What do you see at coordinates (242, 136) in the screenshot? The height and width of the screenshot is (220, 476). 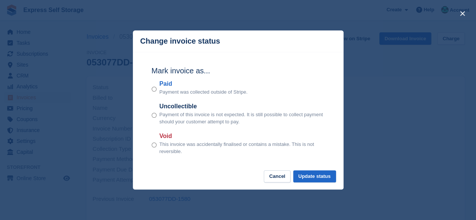 I see `label: Void` at bounding box center [242, 136].